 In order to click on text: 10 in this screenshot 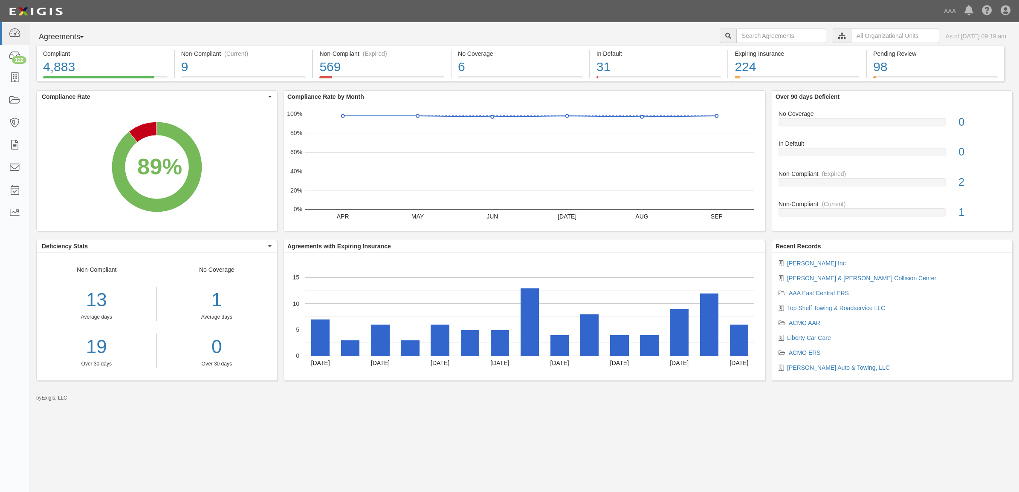, I will do `click(296, 303)`.